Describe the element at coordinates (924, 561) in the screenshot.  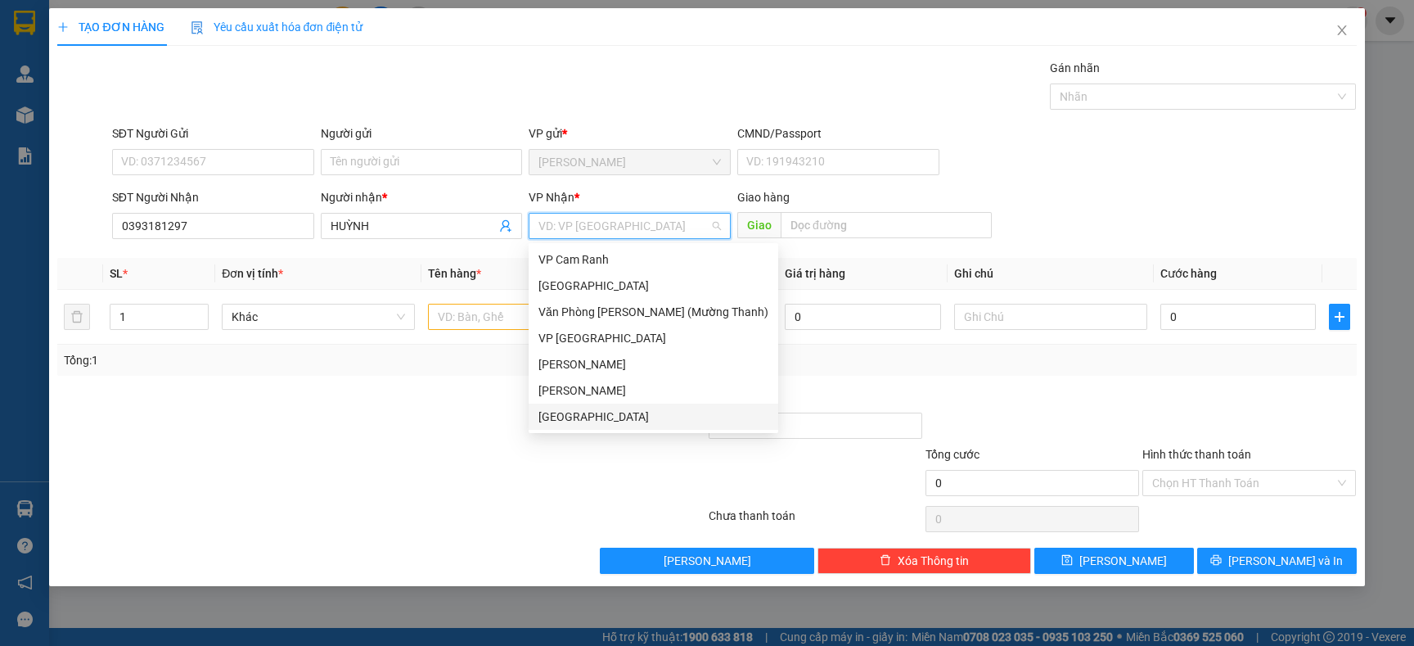
I see `button: deleteXóa Thông tin` at that location.